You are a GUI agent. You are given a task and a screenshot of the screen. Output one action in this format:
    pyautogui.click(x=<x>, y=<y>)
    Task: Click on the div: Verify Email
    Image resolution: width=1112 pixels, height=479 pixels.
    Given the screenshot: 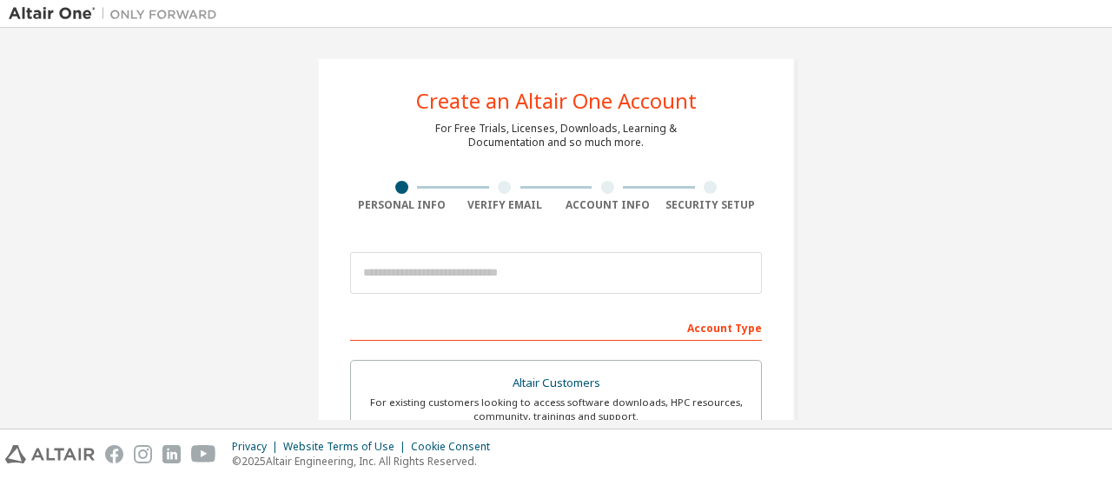 What is the action you would take?
    pyautogui.click(x=505, y=205)
    